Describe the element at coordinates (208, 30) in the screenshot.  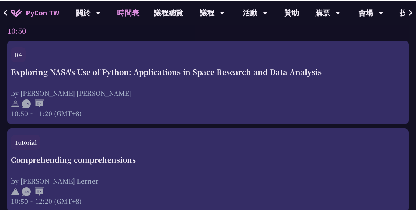
I see `div: 10:50` at that location.